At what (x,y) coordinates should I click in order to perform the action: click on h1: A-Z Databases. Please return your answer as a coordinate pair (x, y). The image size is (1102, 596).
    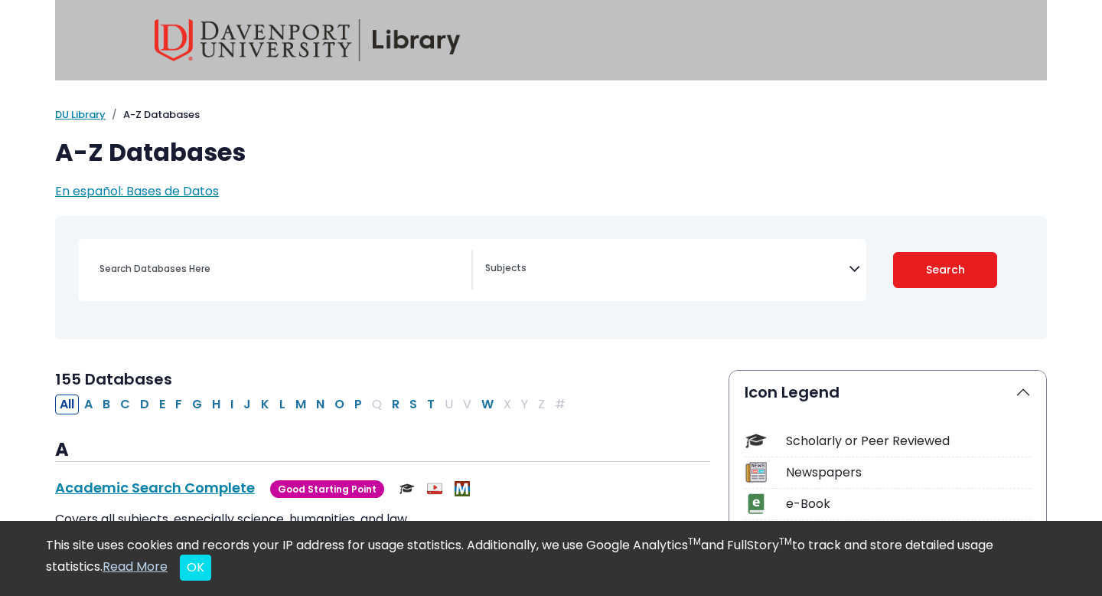
    Looking at the image, I should click on (551, 152).